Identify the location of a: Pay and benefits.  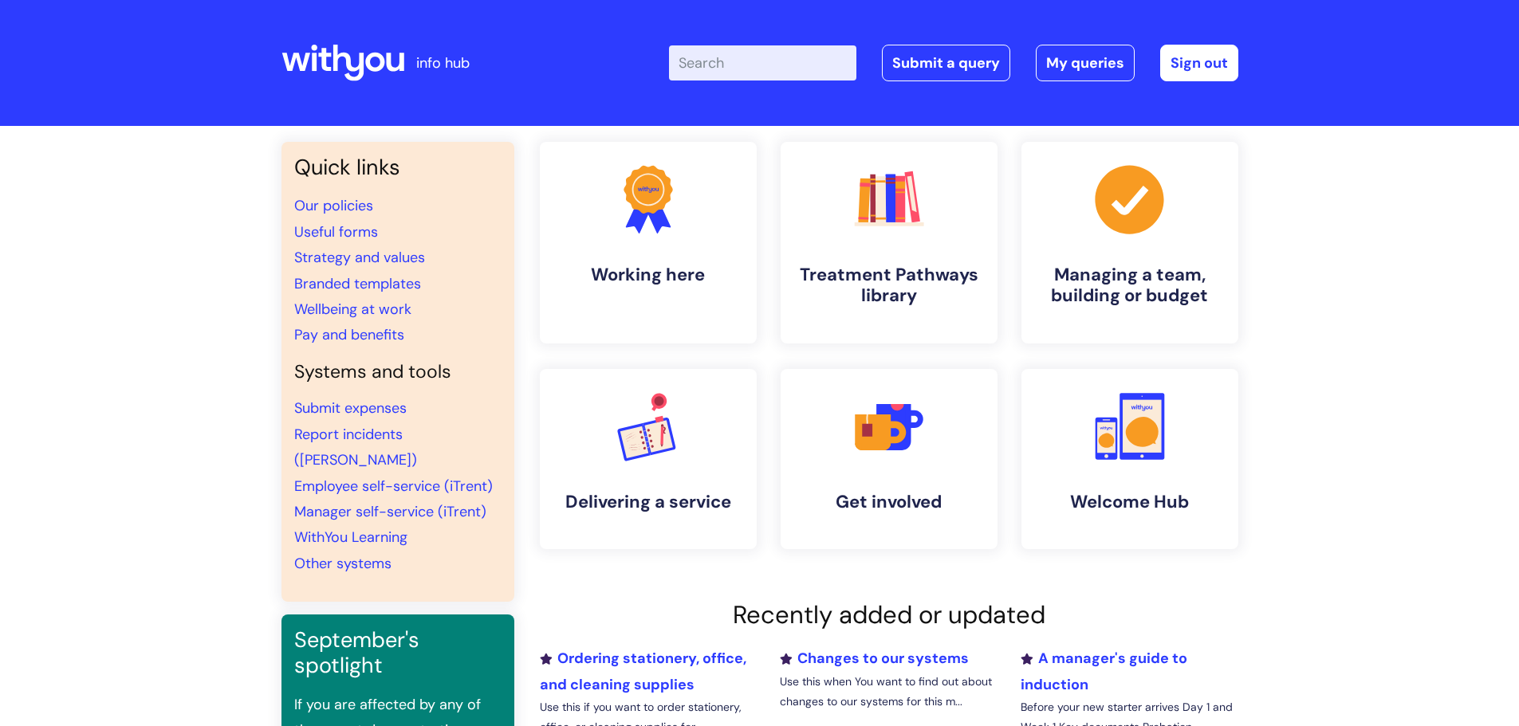
(349, 335).